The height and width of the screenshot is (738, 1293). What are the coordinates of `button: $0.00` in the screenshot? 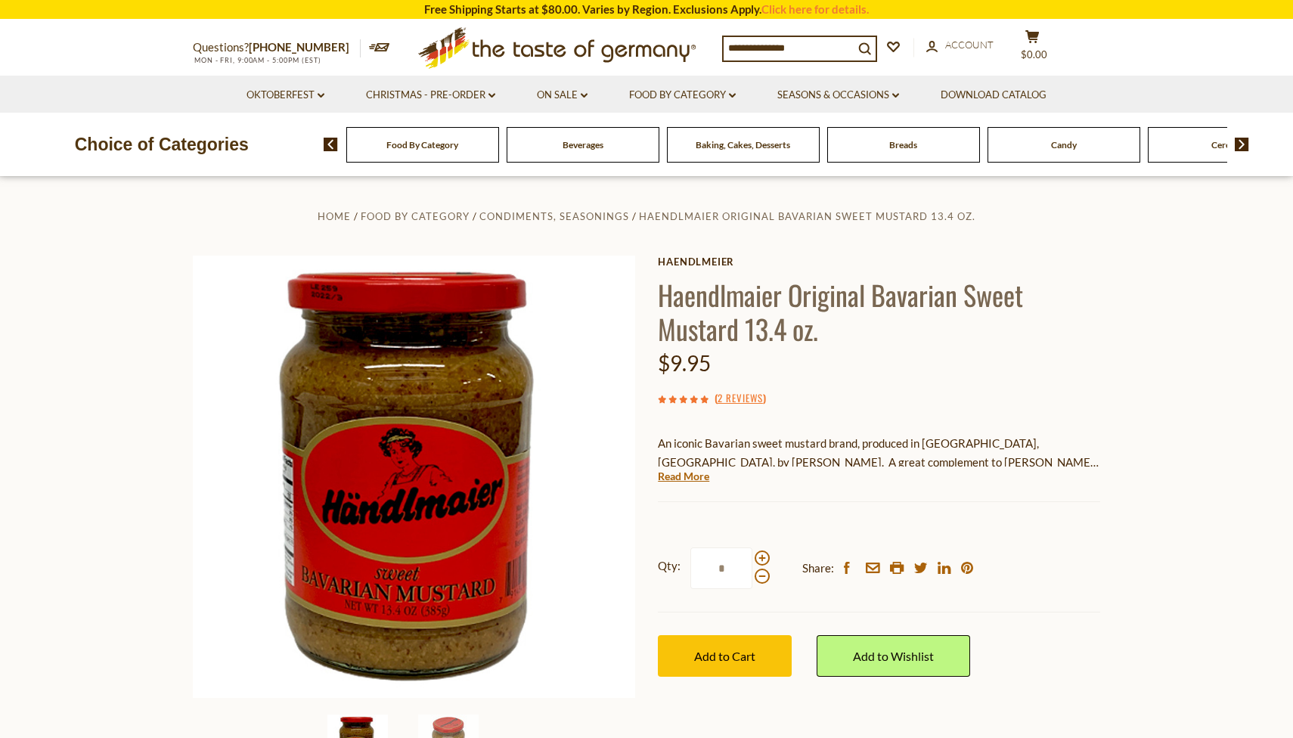 It's located at (1032, 48).